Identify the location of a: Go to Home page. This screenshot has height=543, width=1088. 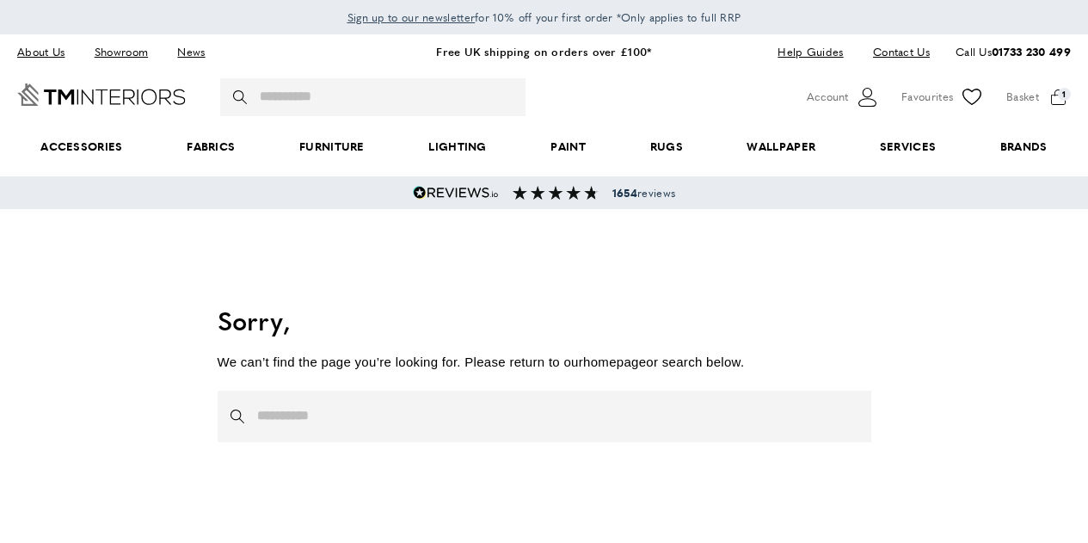
(101, 95).